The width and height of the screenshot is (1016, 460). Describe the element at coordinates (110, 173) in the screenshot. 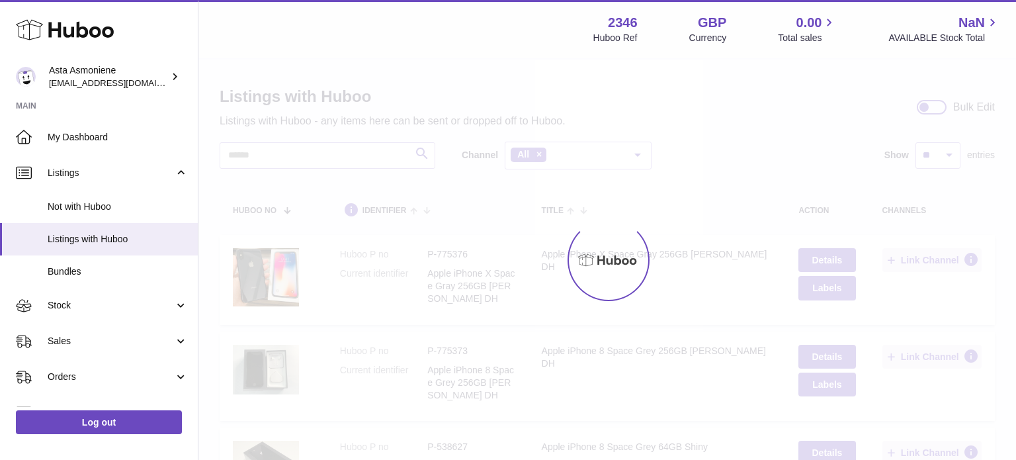

I see `span: Listings` at that location.